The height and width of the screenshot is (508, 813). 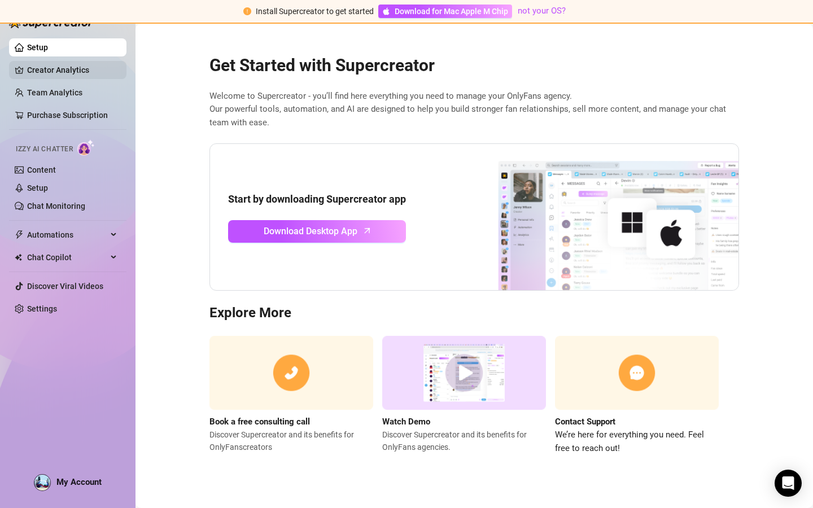 What do you see at coordinates (55, 93) in the screenshot?
I see `a: Team Analytics` at bounding box center [55, 93].